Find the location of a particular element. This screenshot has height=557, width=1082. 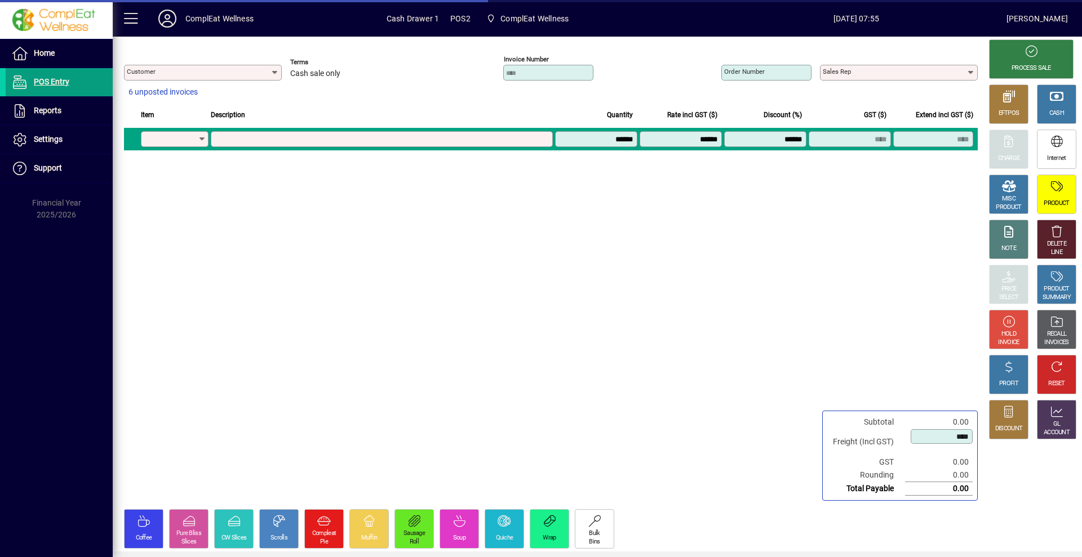

div: CHARGE is located at coordinates (1009, 158).